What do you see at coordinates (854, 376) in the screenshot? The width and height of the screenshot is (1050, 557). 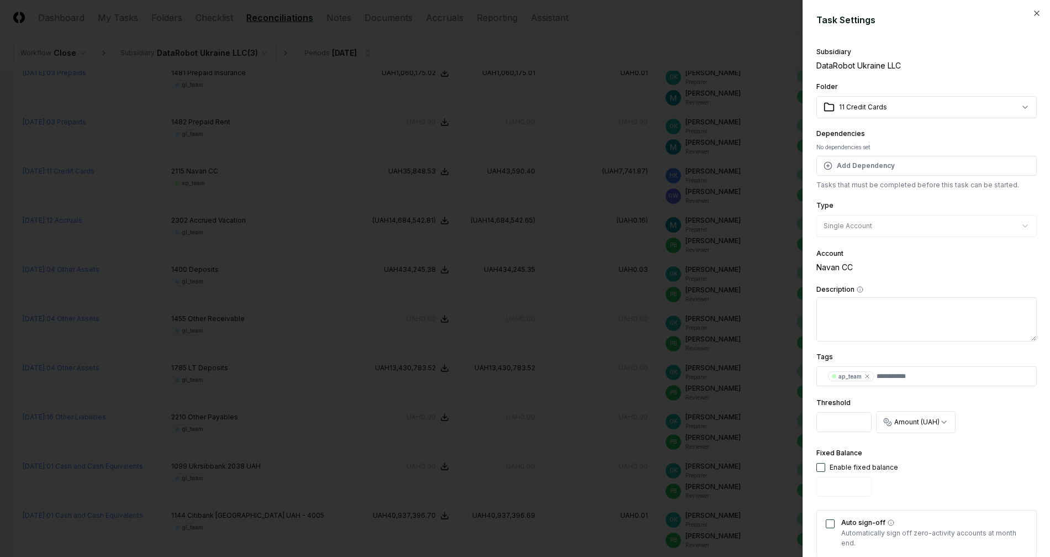 I see `div: ap_team` at bounding box center [854, 376].